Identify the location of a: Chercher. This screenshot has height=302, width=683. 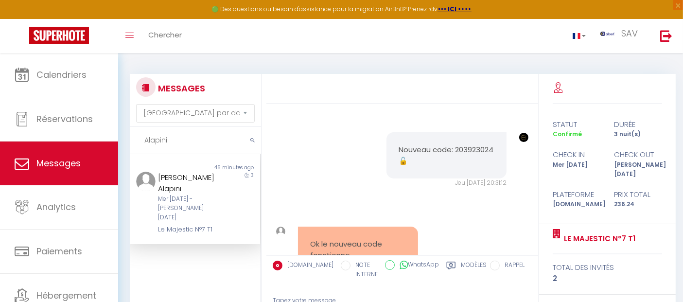
(165, 36).